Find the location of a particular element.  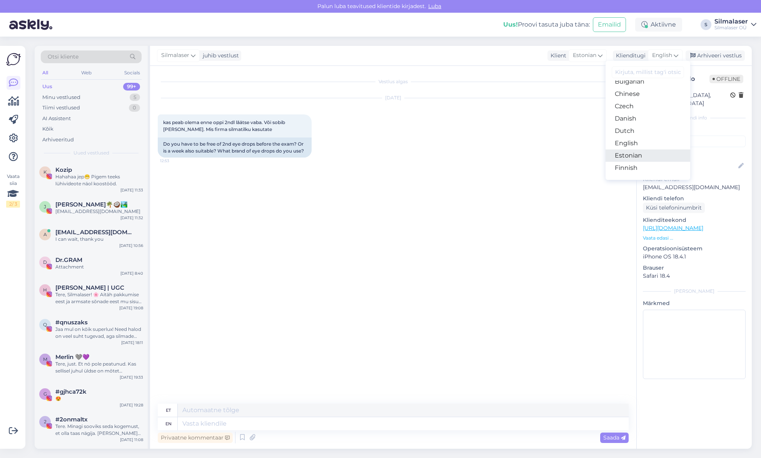

span: Merlin 🩶💜 is located at coordinates (72, 357).